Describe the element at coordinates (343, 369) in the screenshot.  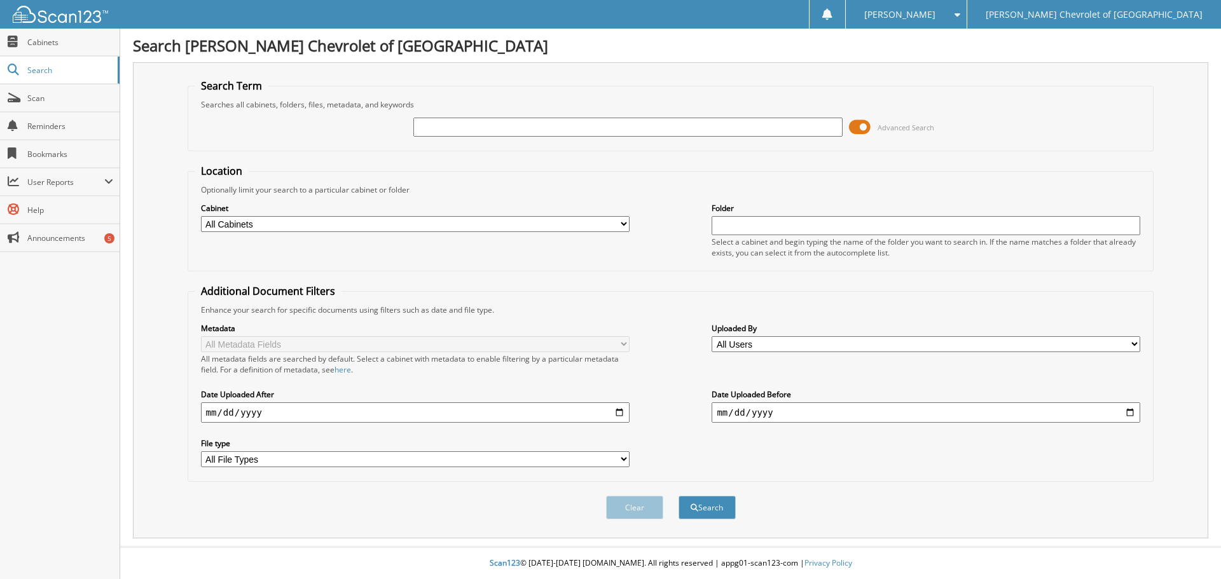
I see `a: here` at that location.